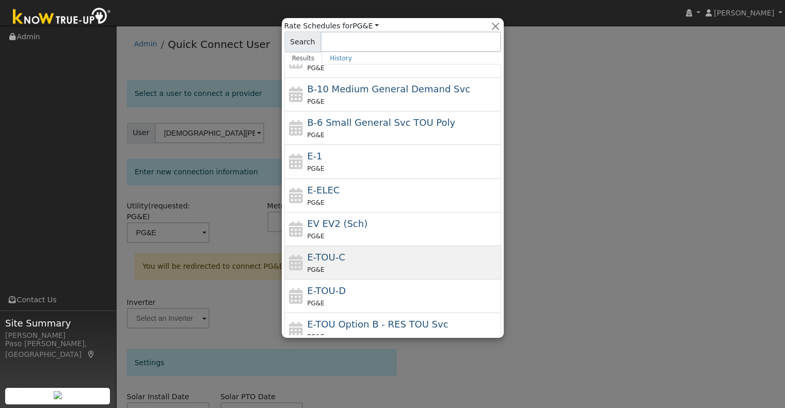 Image resolution: width=785 pixels, height=408 pixels. I want to click on a: History, so click(341, 58).